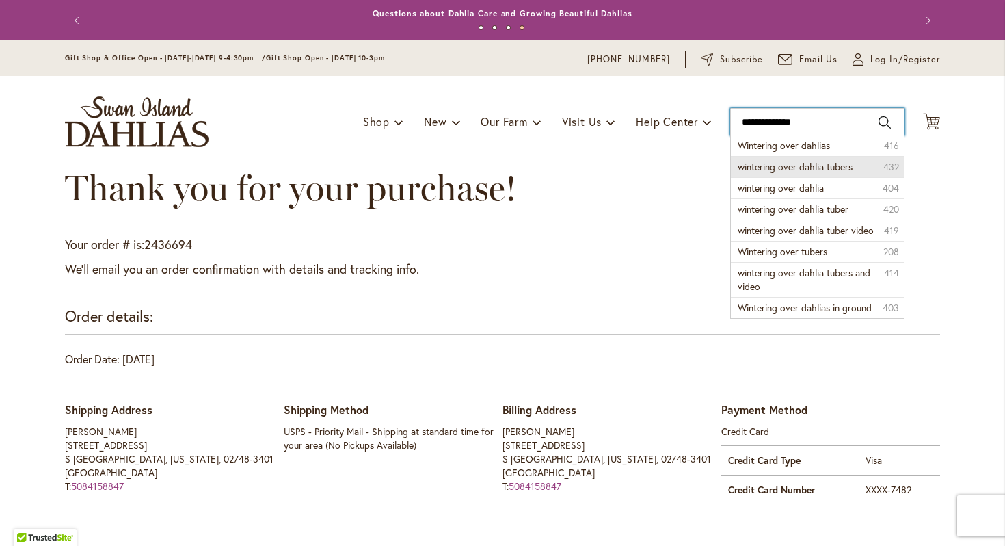 This screenshot has height=546, width=1005. I want to click on span: 414, so click(892, 273).